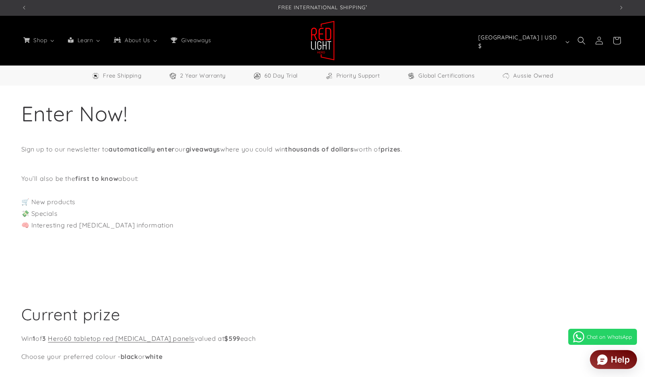  What do you see at coordinates (581, 41) in the screenshot?
I see `summary: Search` at bounding box center [581, 41].